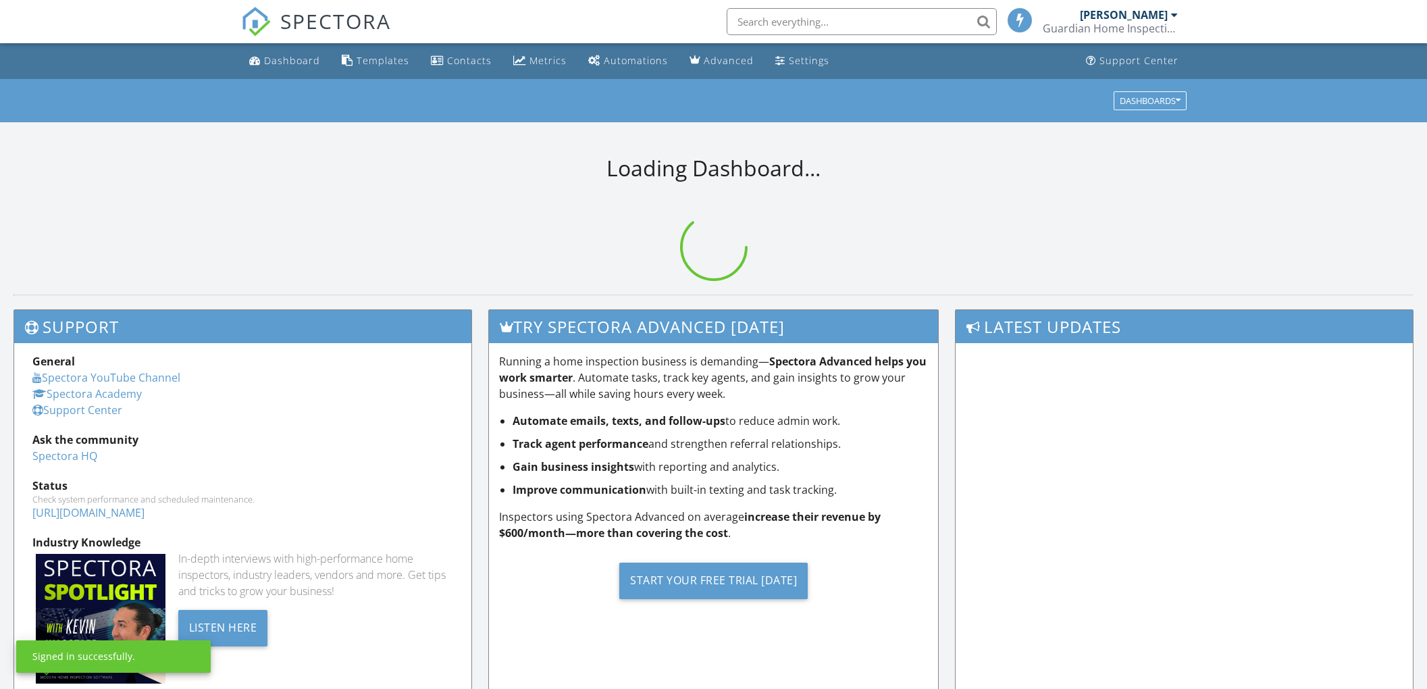 The height and width of the screenshot is (689, 1427). I want to click on a: Dashboard, so click(284, 61).